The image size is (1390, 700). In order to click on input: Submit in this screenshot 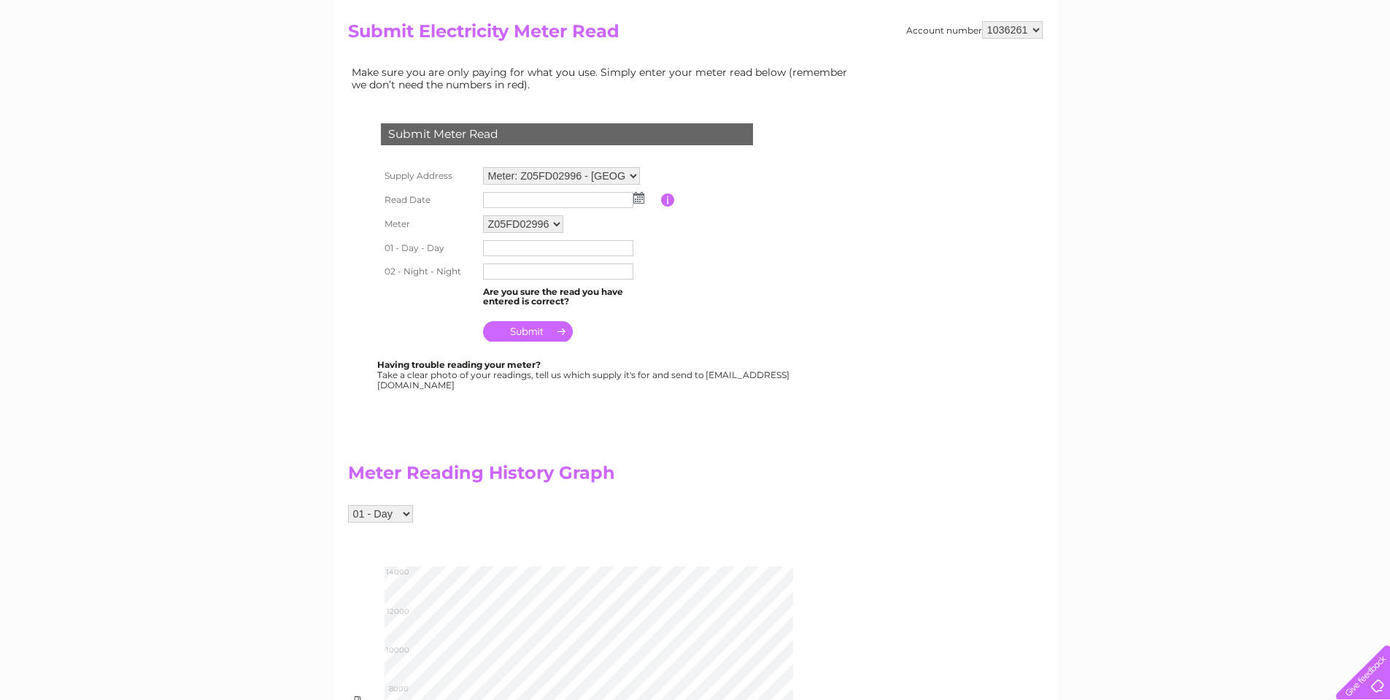, I will do `click(528, 331)`.